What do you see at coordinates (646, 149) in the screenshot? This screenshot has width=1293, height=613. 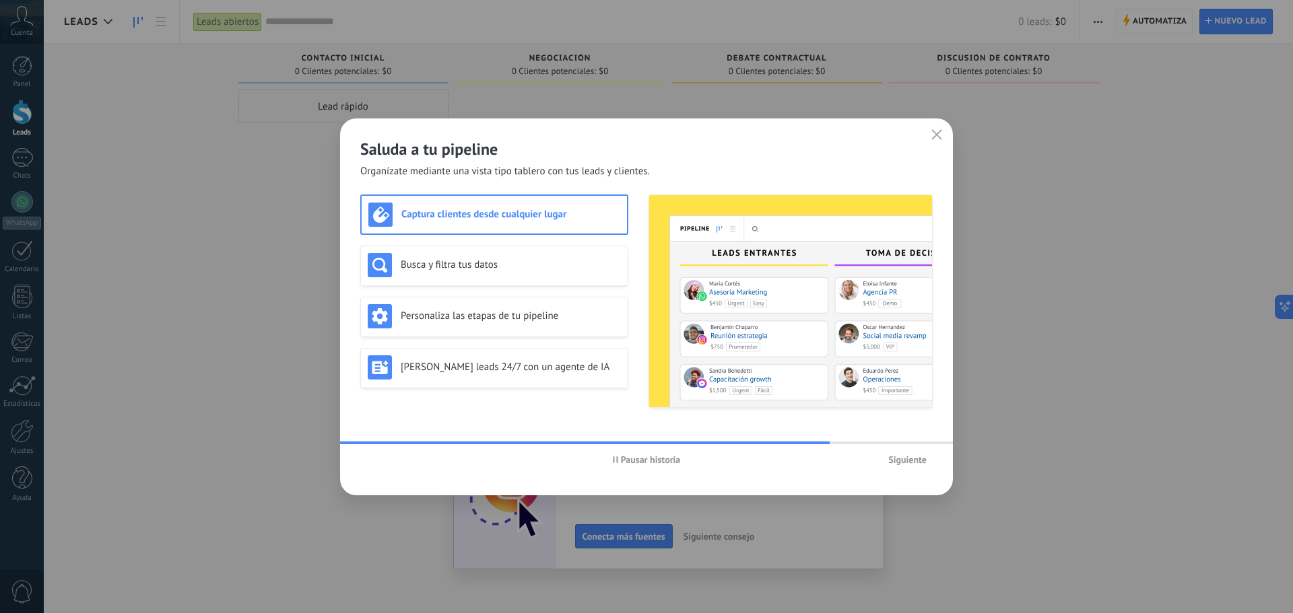 I see `h2: Saluda a tu pipeline` at bounding box center [646, 149].